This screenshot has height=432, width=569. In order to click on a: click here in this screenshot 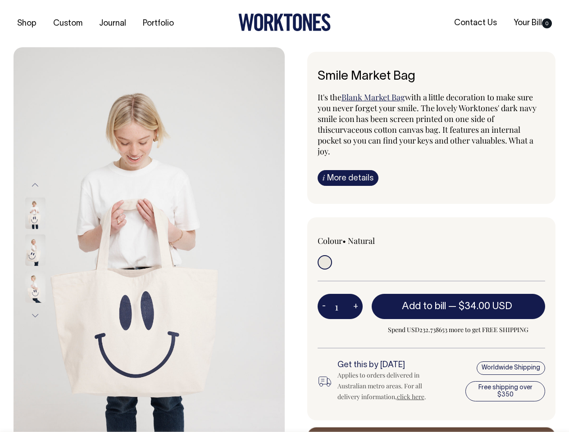, I will do `click(410, 397)`.